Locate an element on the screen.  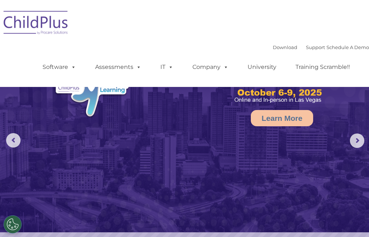
a: Support is located at coordinates (315, 47).